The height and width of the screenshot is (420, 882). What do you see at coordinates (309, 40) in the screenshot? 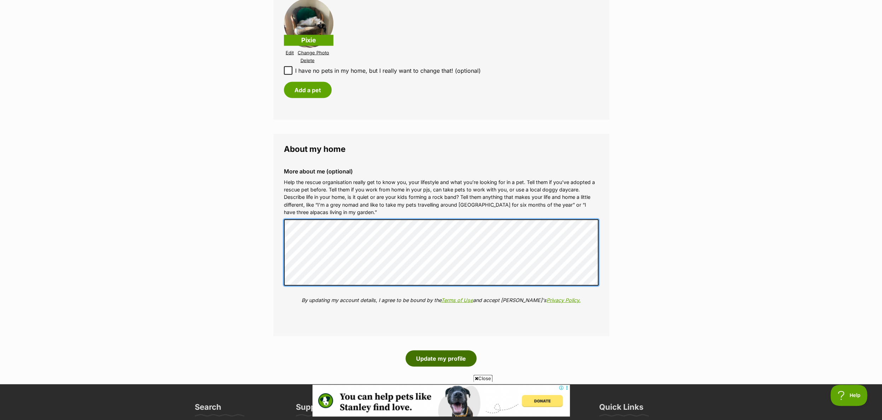
I see `p: Pixie` at bounding box center [309, 40].